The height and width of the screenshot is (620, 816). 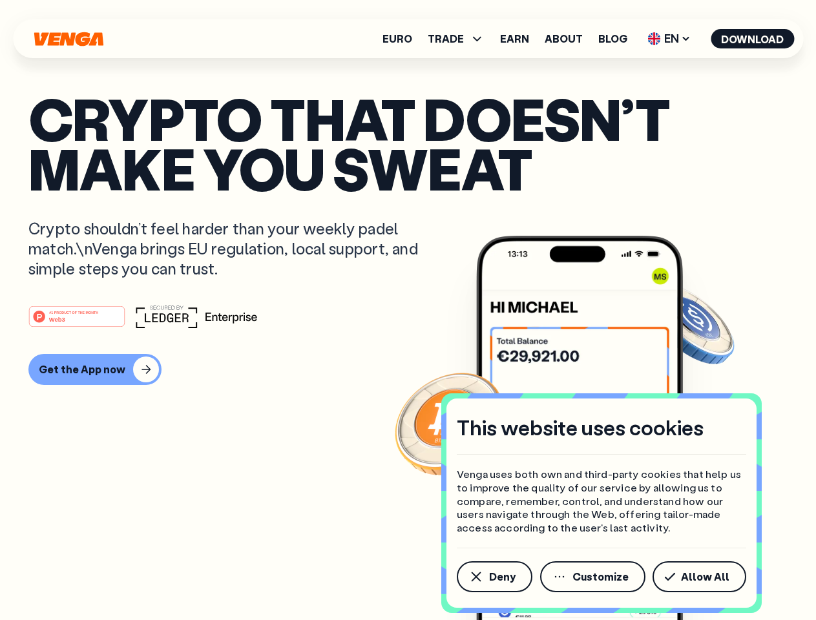 What do you see at coordinates (613, 39) in the screenshot?
I see `a: Blog` at bounding box center [613, 39].